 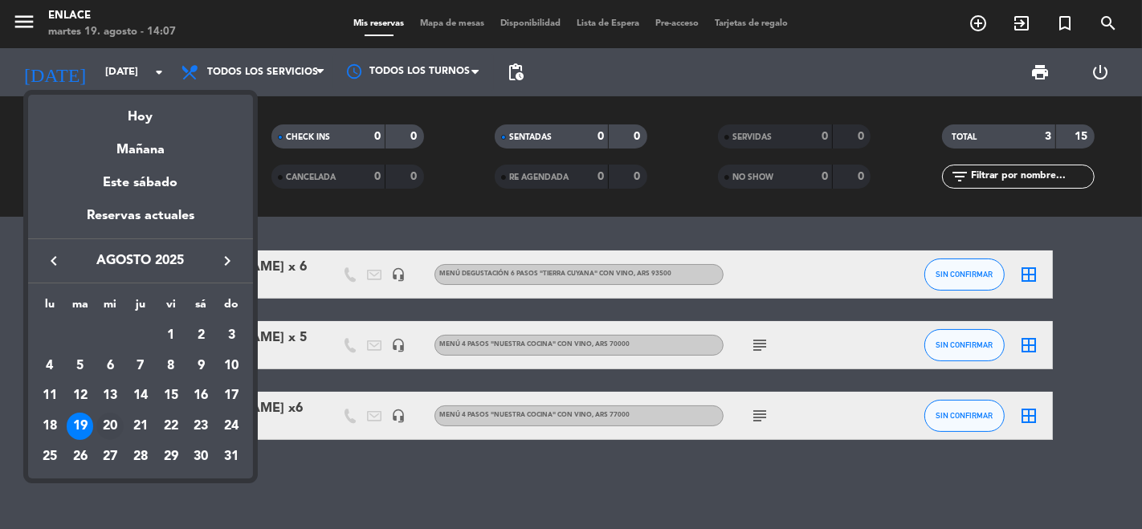 I want to click on div: 27, so click(x=110, y=457).